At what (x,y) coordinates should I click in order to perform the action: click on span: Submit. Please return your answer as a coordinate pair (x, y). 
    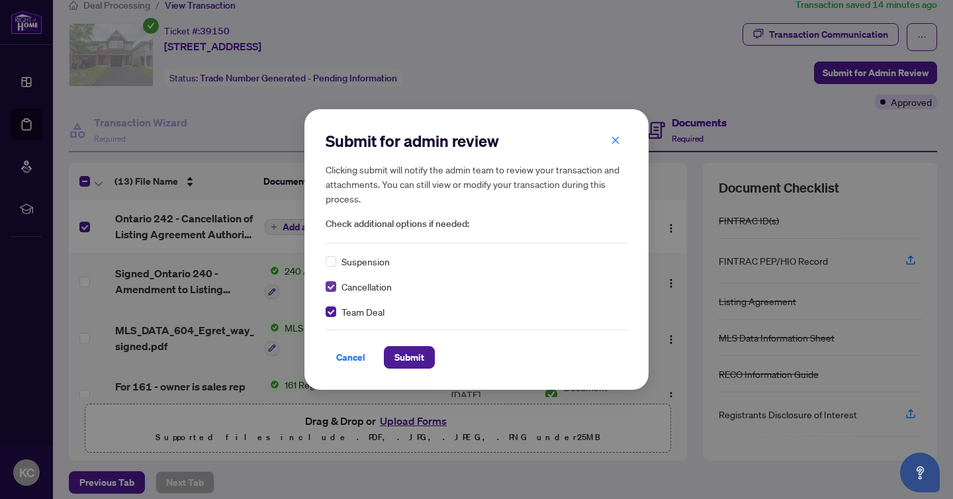
    Looking at the image, I should click on (409, 358).